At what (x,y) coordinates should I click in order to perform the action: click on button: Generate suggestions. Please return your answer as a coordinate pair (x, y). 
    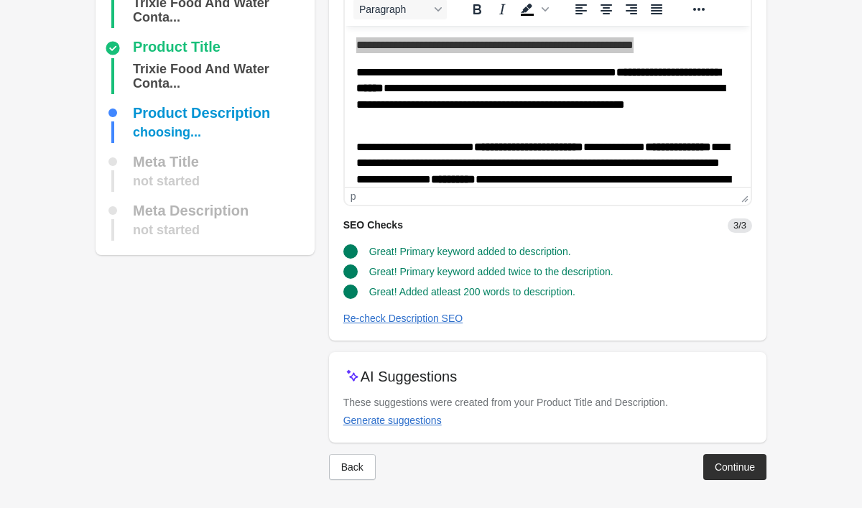
    Looking at the image, I should click on (392, 420).